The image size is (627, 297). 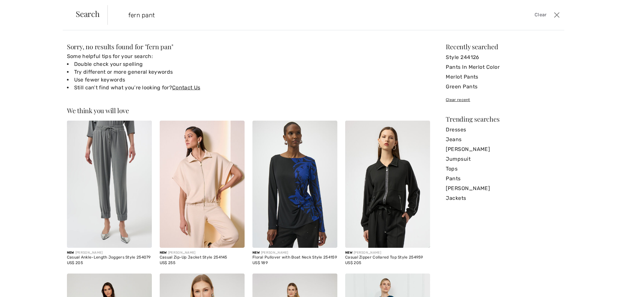 I want to click on span: We think you will love, so click(x=98, y=110).